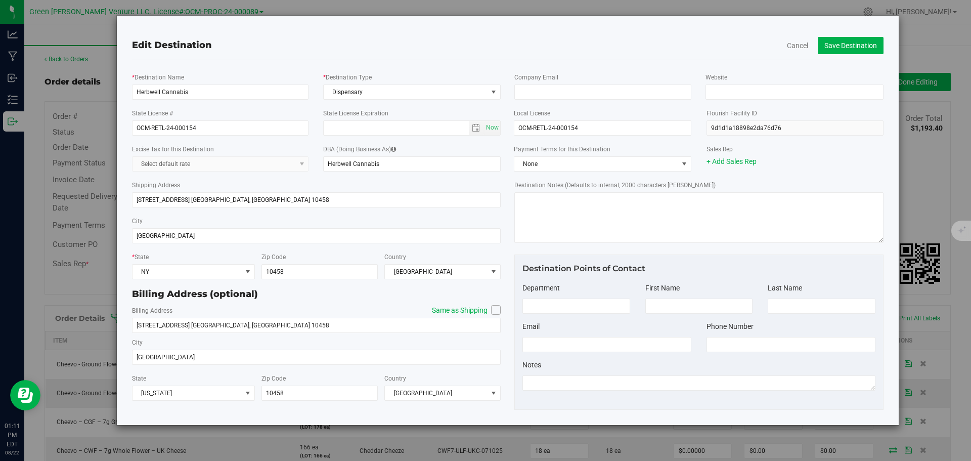  I want to click on label: Payment Terms for this Destination, so click(602, 149).